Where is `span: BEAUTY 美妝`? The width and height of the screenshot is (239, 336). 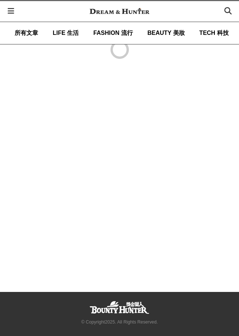
span: BEAUTY 美妝 is located at coordinates (167, 33).